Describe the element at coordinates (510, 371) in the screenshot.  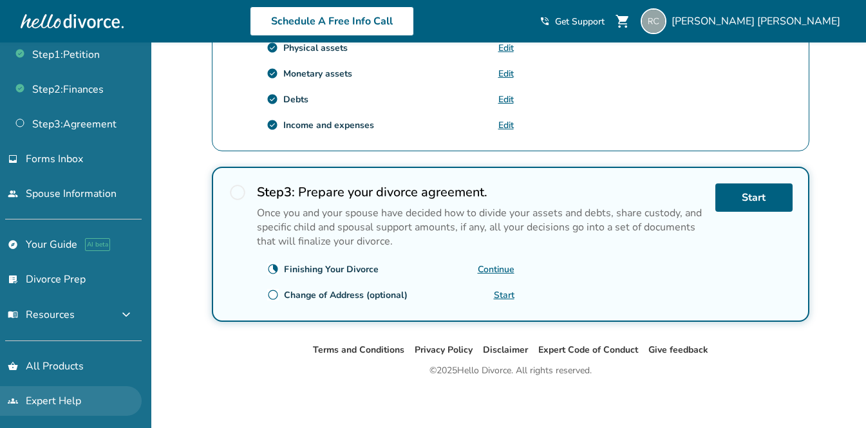
I see `div: © 2025 Hello Divorce. All rights reserved.` at that location.